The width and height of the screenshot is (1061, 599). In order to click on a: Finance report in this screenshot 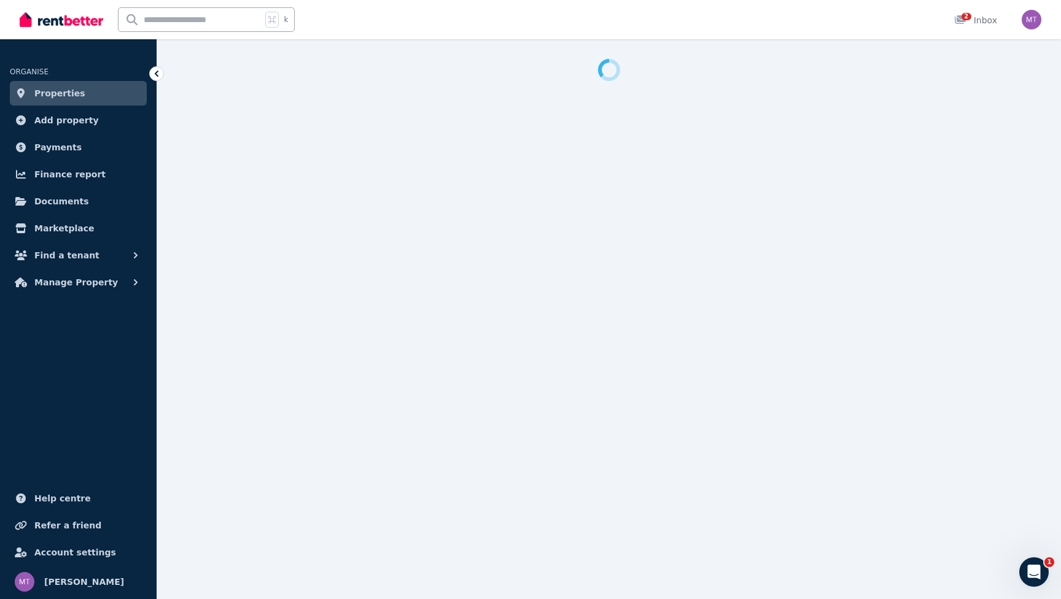, I will do `click(78, 174)`.